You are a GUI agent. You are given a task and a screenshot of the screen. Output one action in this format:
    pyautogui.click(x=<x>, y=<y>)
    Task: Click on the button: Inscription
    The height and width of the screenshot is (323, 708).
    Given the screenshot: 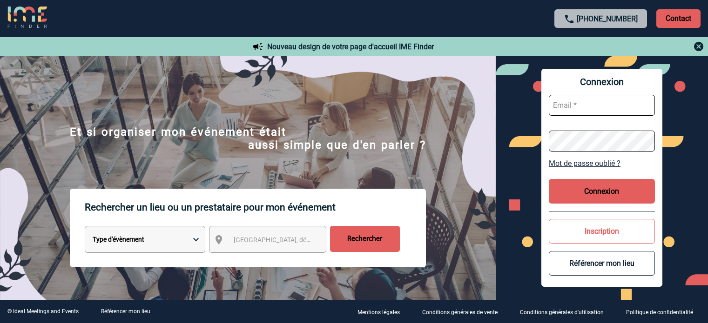 What is the action you would take?
    pyautogui.click(x=601, y=231)
    